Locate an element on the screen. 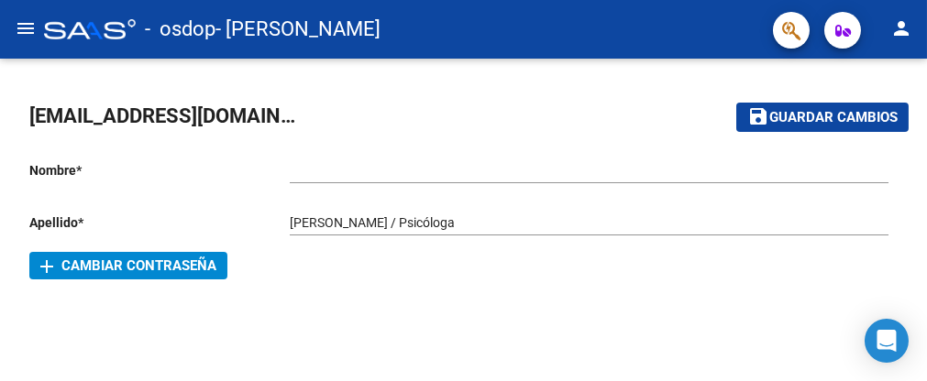 This screenshot has height=381, width=927. p: Nombre is located at coordinates (160, 171).